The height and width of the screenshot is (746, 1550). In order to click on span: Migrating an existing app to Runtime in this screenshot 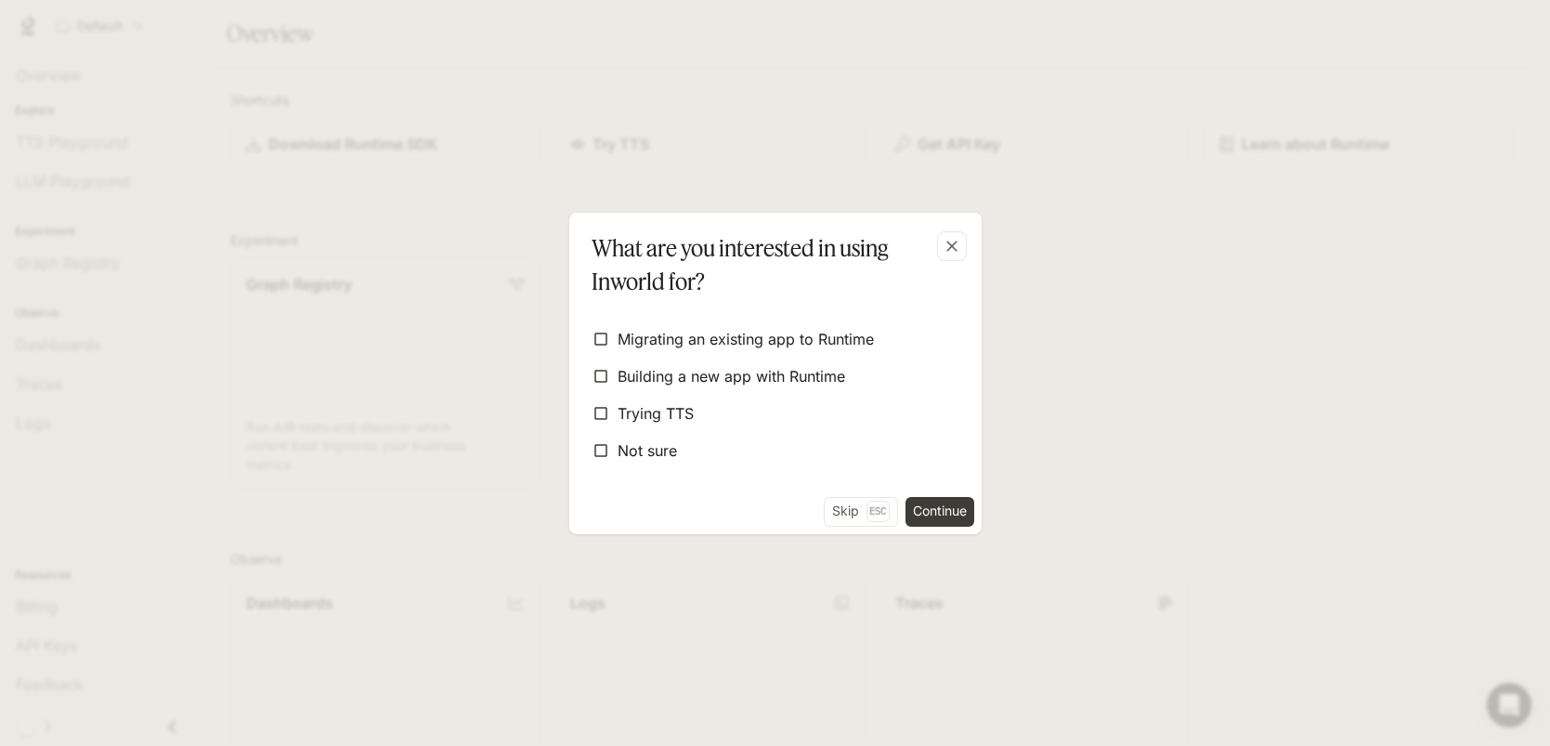, I will do `click(746, 339)`.